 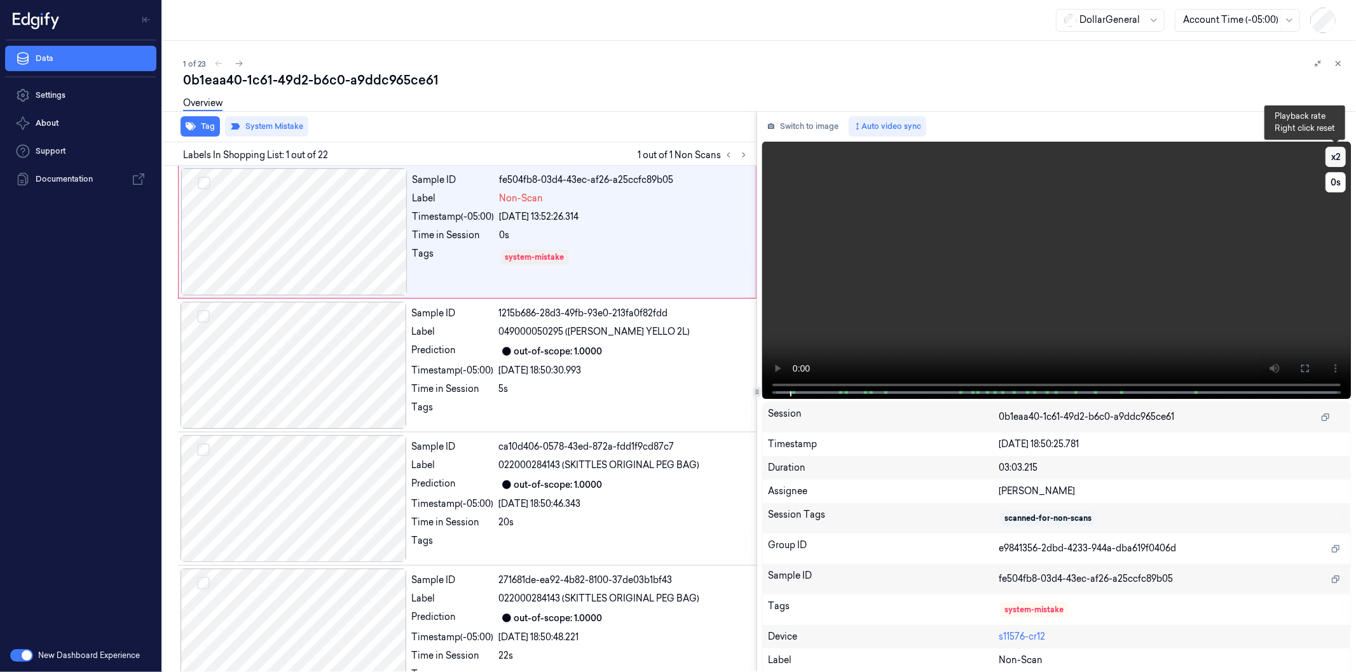 What do you see at coordinates (194, 64) in the screenshot?
I see `span: 1 of 23` at bounding box center [194, 64].